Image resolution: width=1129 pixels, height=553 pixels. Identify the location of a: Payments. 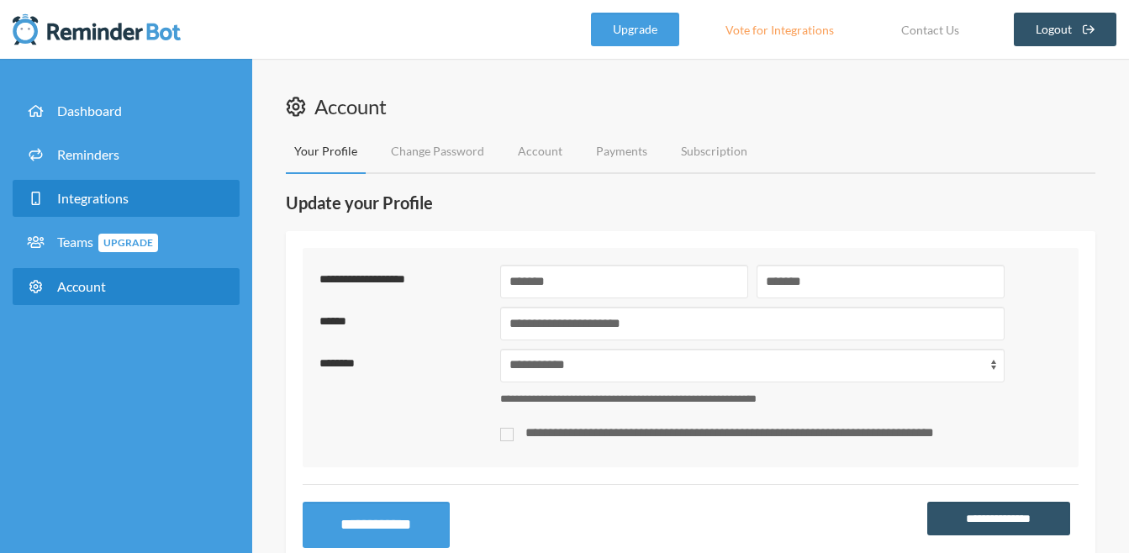
(621, 151).